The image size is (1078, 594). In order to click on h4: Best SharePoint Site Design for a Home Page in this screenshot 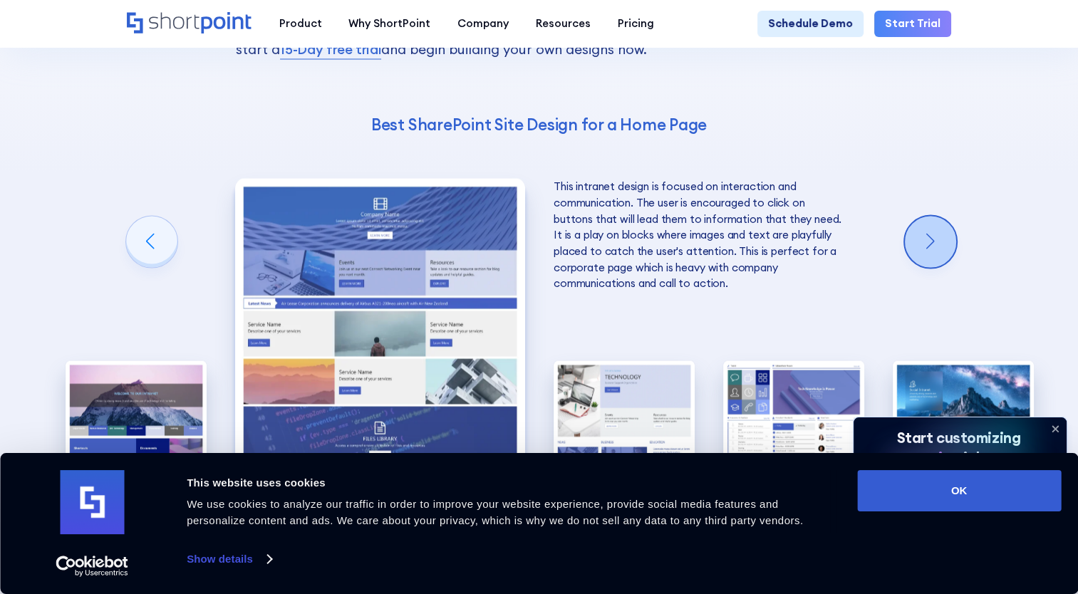, I will do `click(538, 123)`.